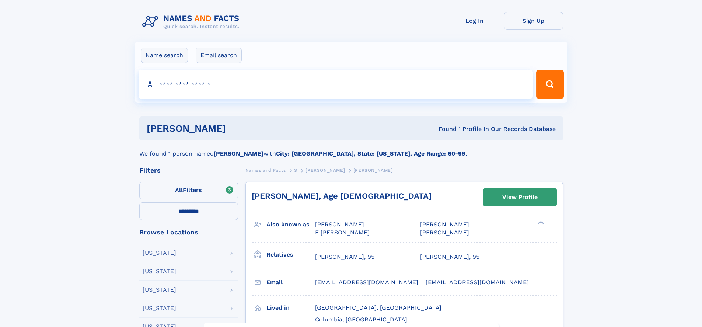 The width and height of the screenshot is (702, 327). I want to click on h3: Lived in, so click(291, 308).